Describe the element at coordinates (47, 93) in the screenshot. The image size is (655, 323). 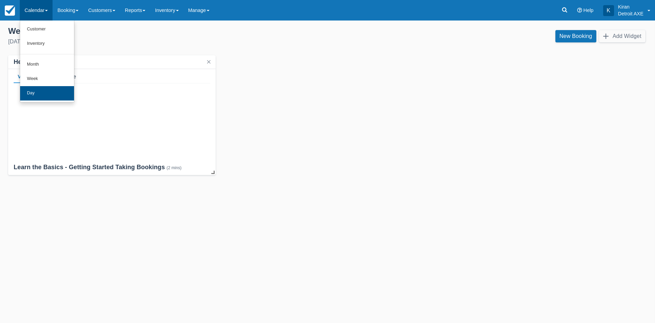
I see `a: Day` at that location.